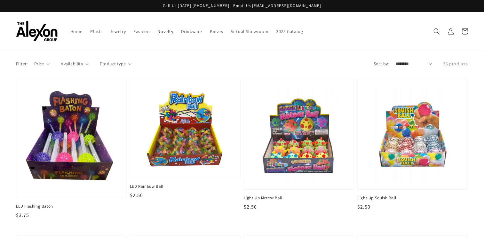 The width and height of the screenshot is (484, 239). What do you see at coordinates (217, 31) in the screenshot?
I see `span: Knives` at bounding box center [217, 31].